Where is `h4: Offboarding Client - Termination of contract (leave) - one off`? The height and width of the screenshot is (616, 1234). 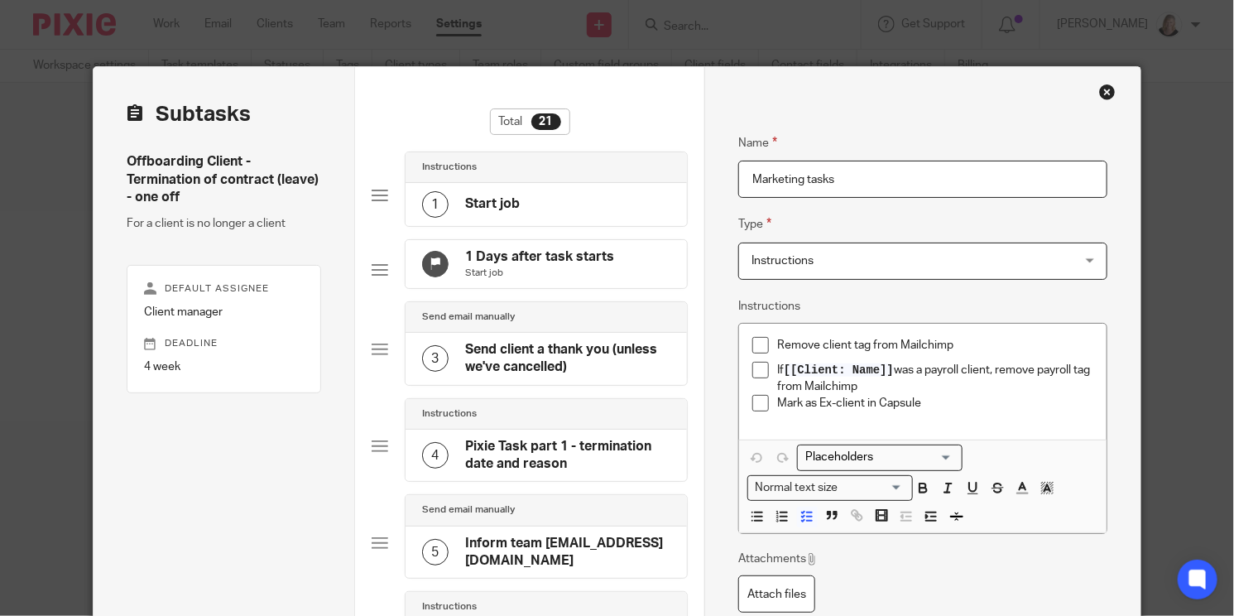 h4: Offboarding Client - Termination of contract (leave) - one off is located at coordinates (223, 180).